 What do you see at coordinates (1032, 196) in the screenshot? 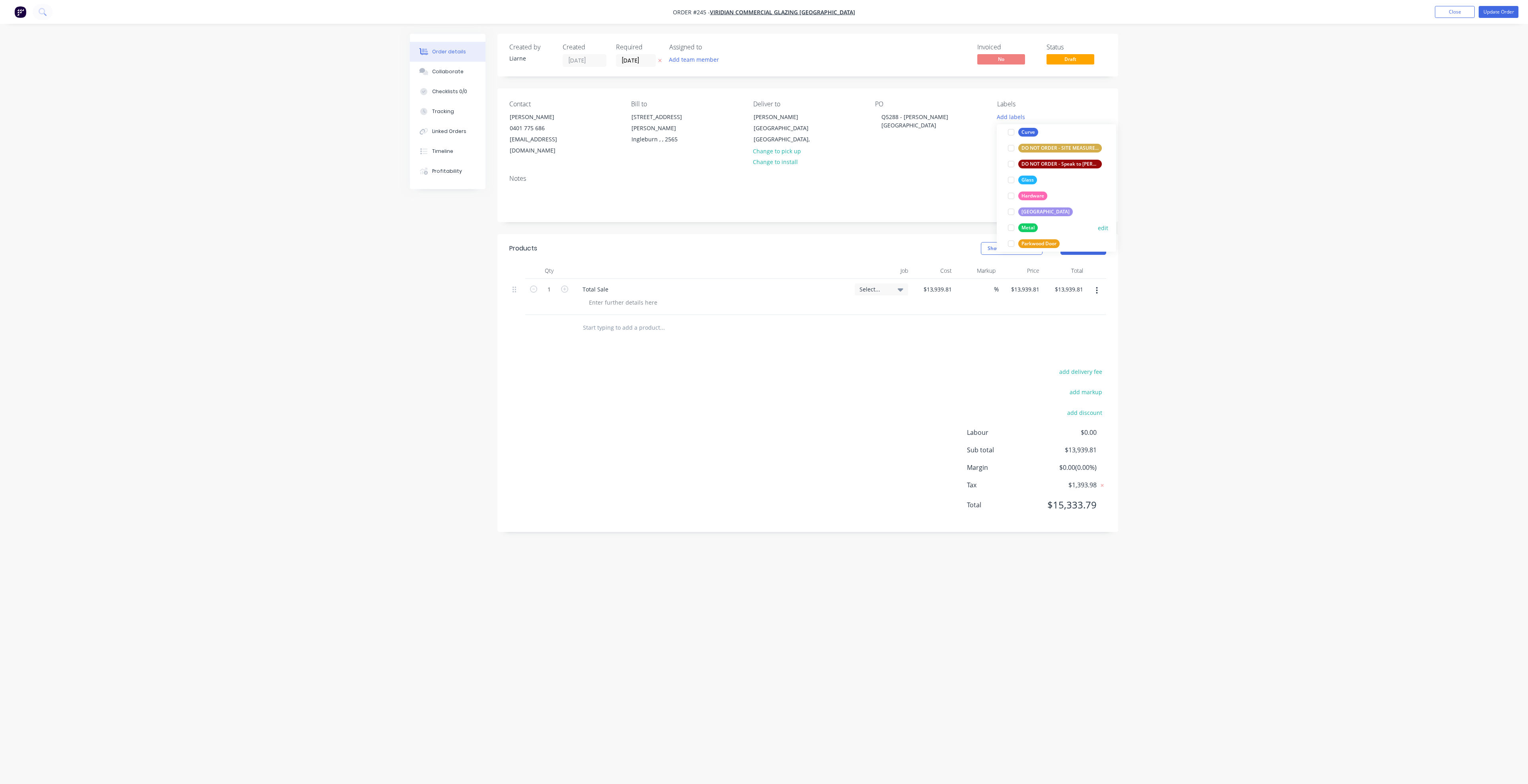
I see `div: Hardware` at bounding box center [1032, 196].